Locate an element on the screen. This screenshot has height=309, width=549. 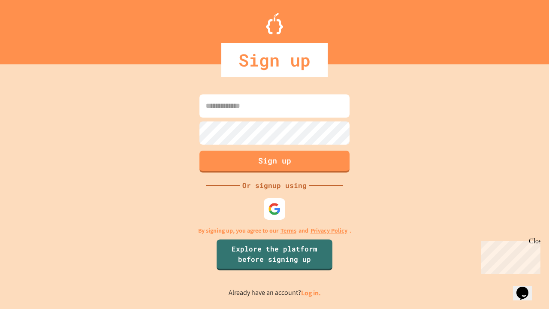
img: google-icon.svg is located at coordinates (275, 209).